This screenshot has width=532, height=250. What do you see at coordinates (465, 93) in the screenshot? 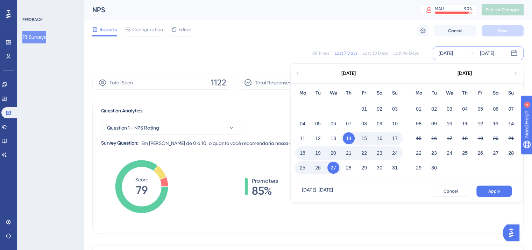
I see `div: Th` at bounding box center [465, 93].